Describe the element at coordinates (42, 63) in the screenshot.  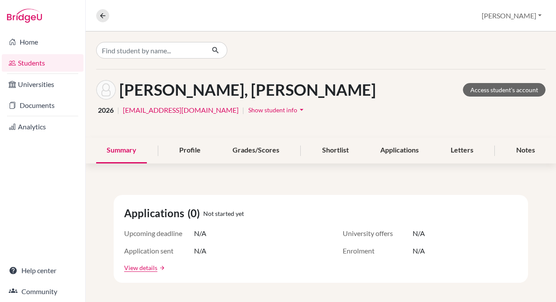
I see `a: Students` at that location.